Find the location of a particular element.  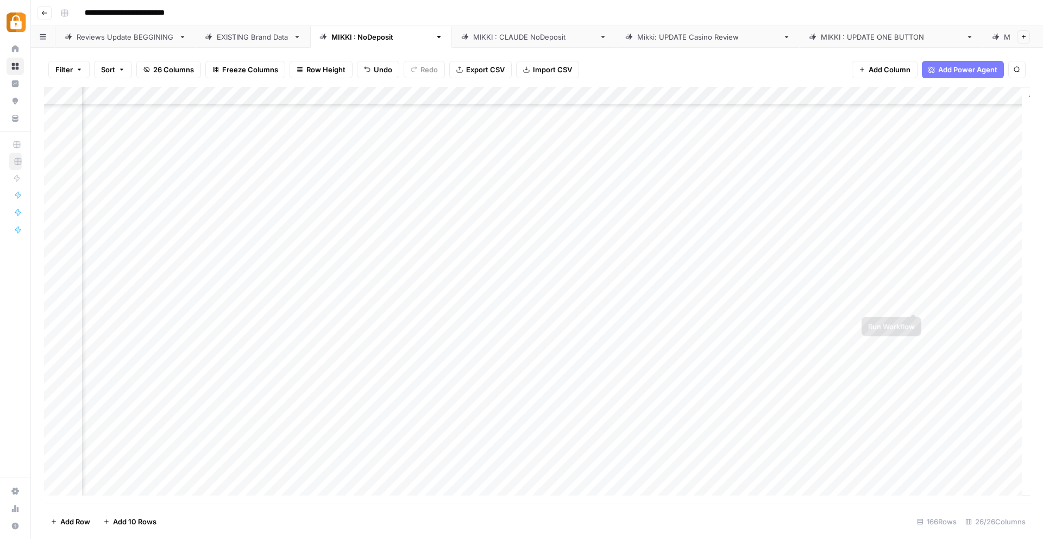

span: Add Row is located at coordinates (75, 521).